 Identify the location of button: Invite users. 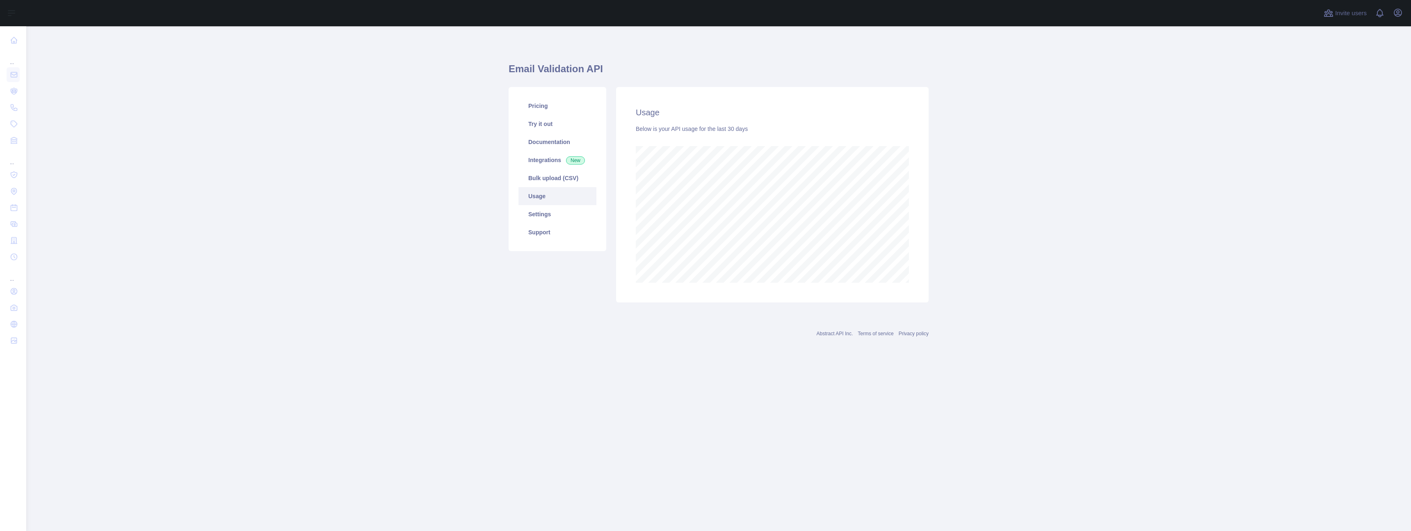
(1345, 13).